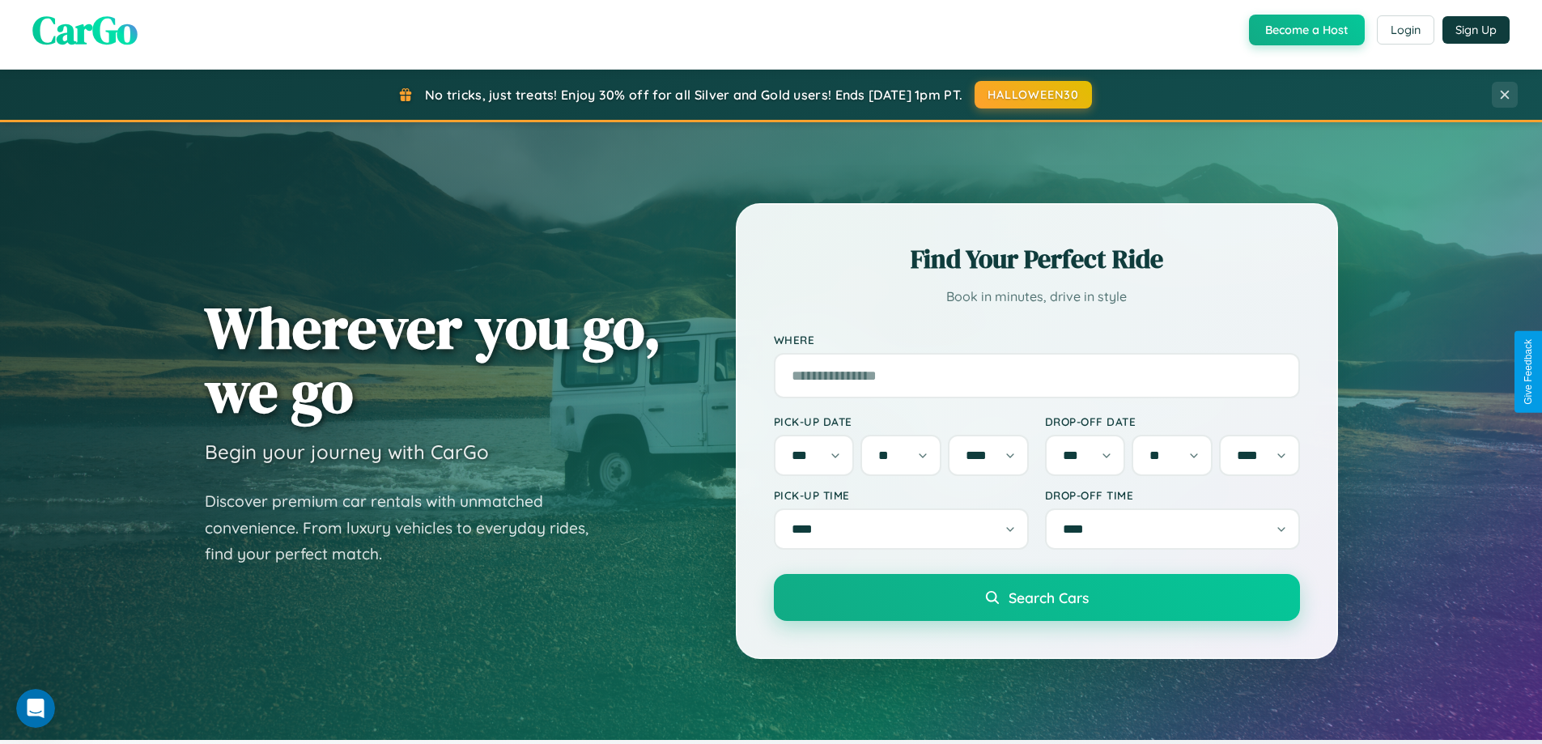 The height and width of the screenshot is (744, 1542). Describe the element at coordinates (1307, 30) in the screenshot. I see `button: Become a Host` at that location.